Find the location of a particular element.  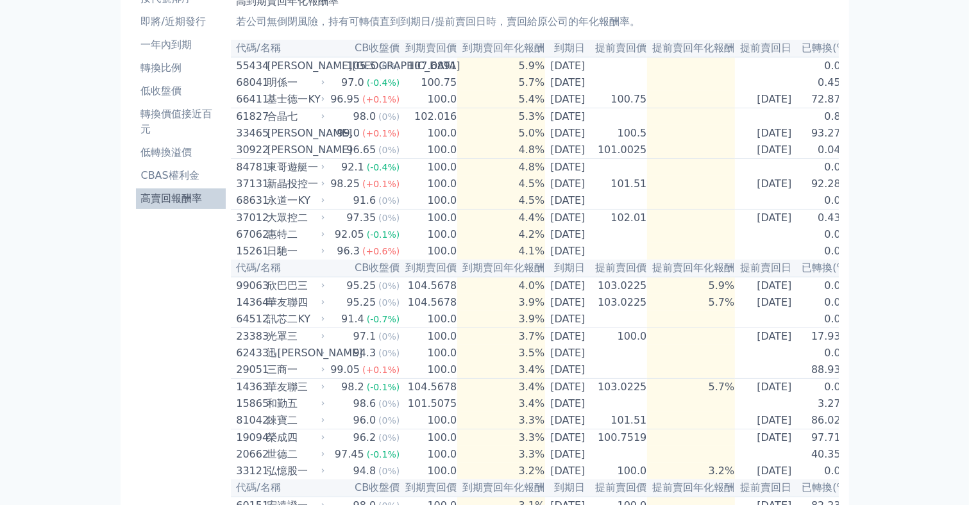

div: 基士德一KY is located at coordinates (294, 99).